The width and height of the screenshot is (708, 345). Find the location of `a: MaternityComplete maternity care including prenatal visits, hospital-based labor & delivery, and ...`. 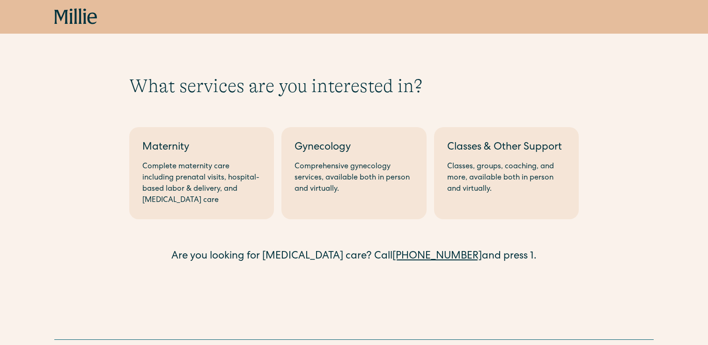

a: MaternityComplete maternity care including prenatal visits, hospital-based labor & delivery, and ... is located at coordinates (201, 173).